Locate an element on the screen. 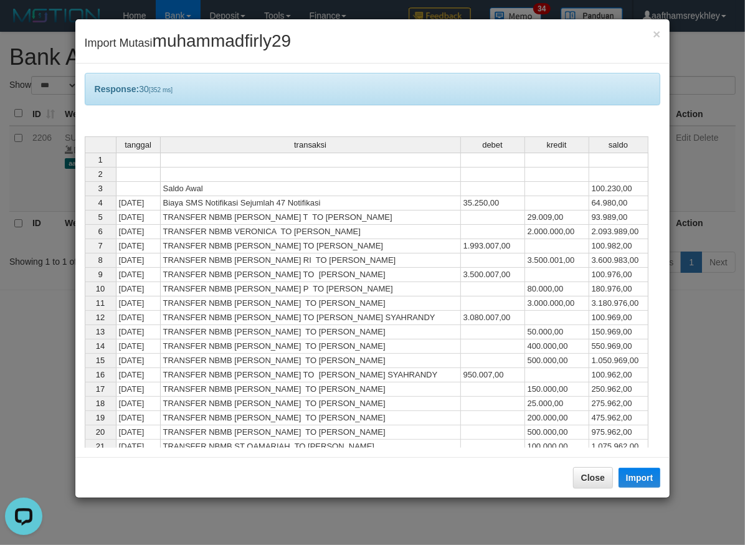 The width and height of the screenshot is (745, 545). td: 2.000.000,00 is located at coordinates (557, 232).